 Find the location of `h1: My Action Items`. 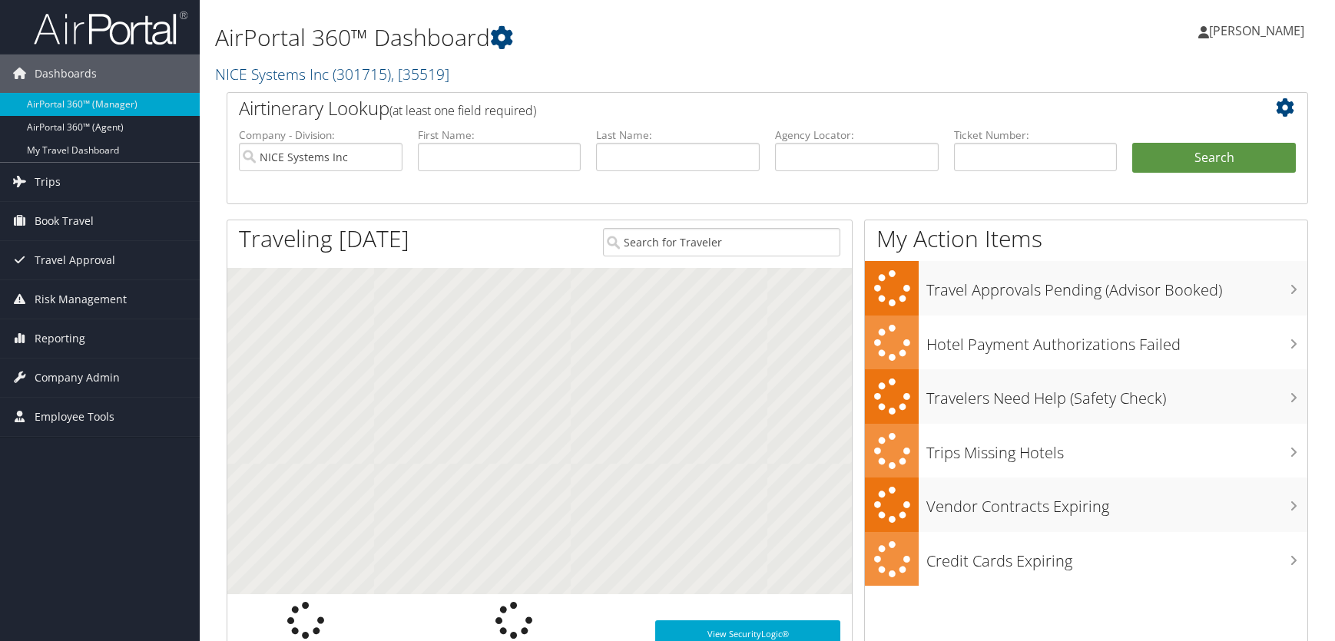

h1: My Action Items is located at coordinates (1086, 239).